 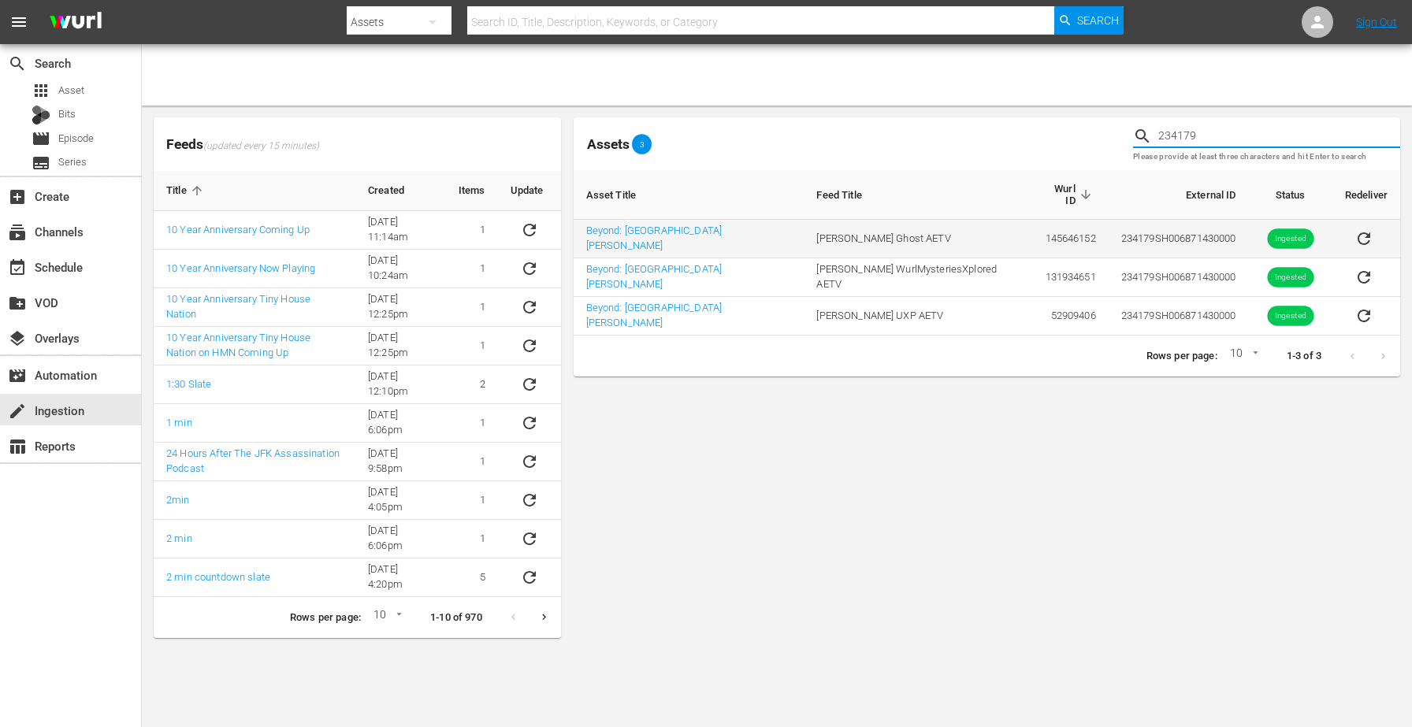 What do you see at coordinates (17, 197) in the screenshot?
I see `span: Create` at bounding box center [17, 197].